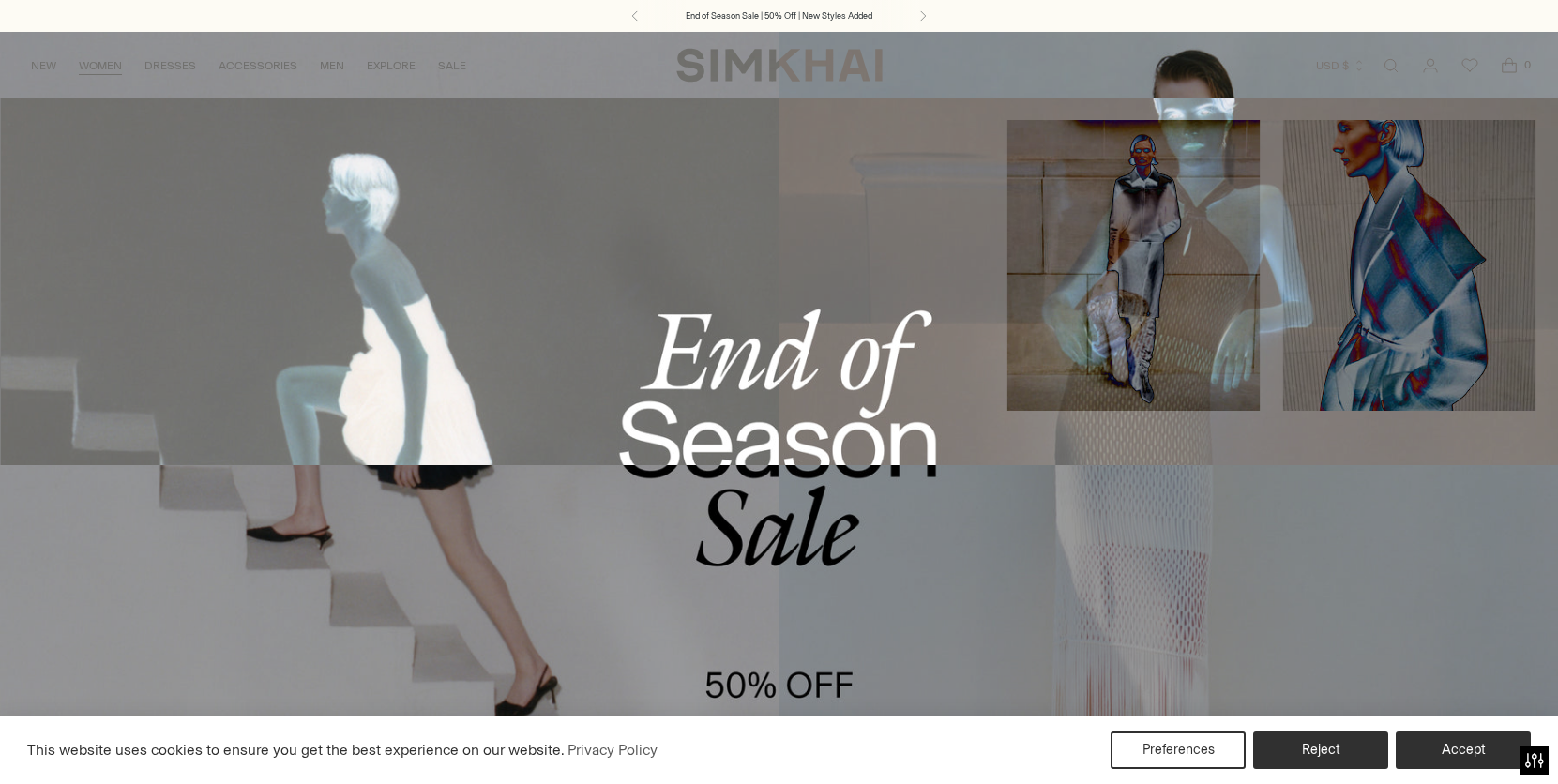  I want to click on a: MEN, so click(332, 66).